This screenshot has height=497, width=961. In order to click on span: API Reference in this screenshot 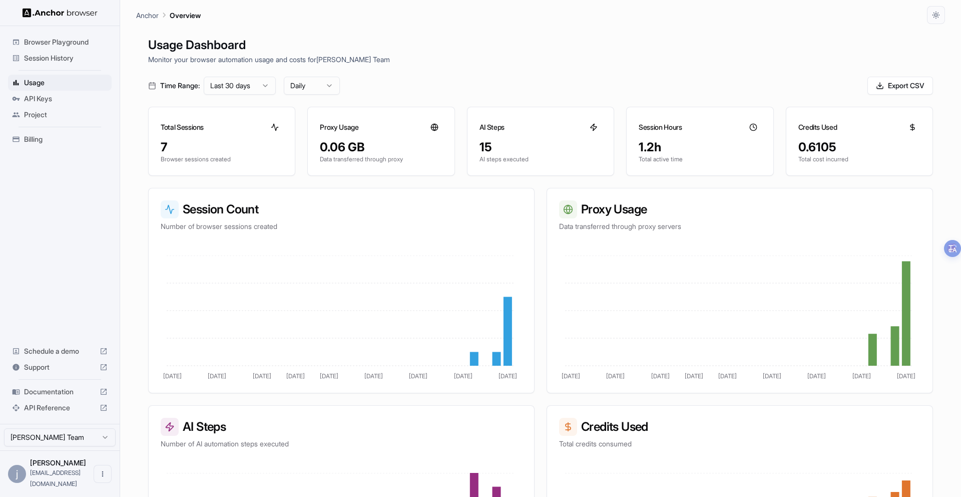, I will do `click(60, 408)`.